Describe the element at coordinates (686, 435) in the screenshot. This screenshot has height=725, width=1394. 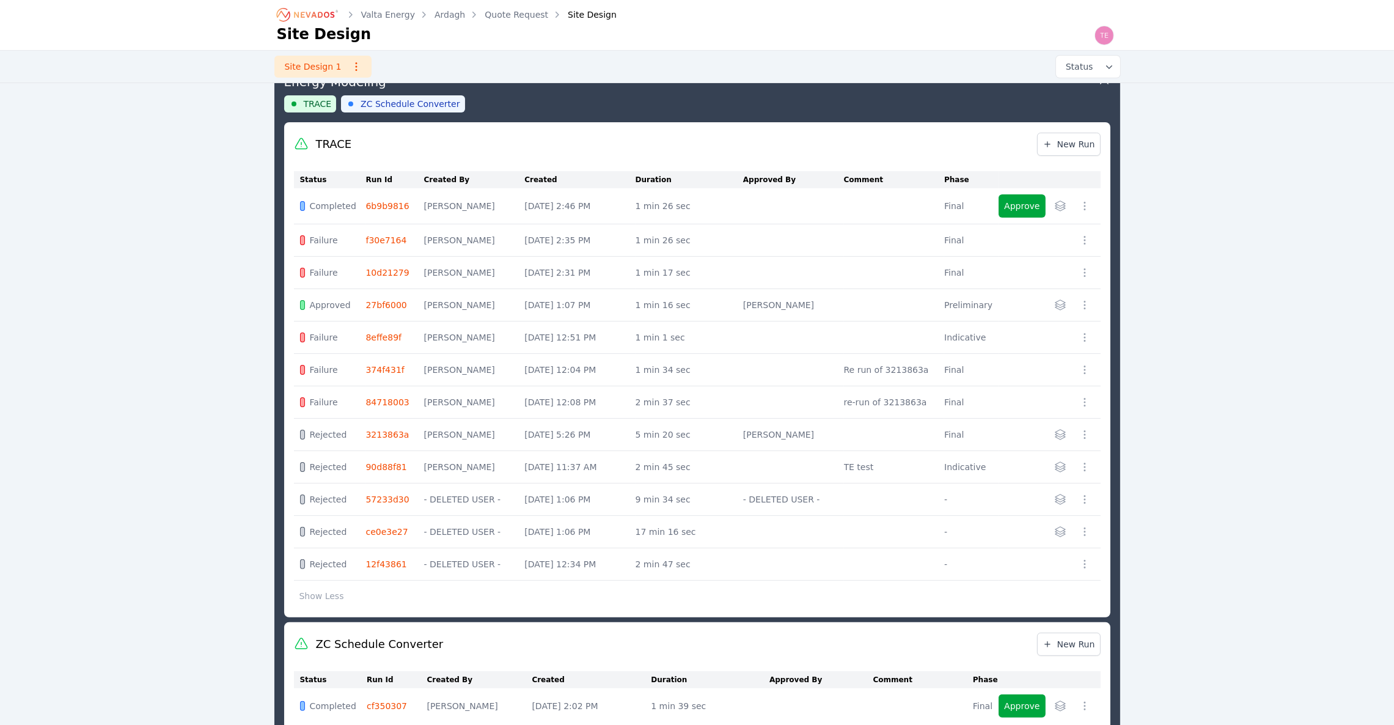
I see `div: 5 min 20 sec` at that location.